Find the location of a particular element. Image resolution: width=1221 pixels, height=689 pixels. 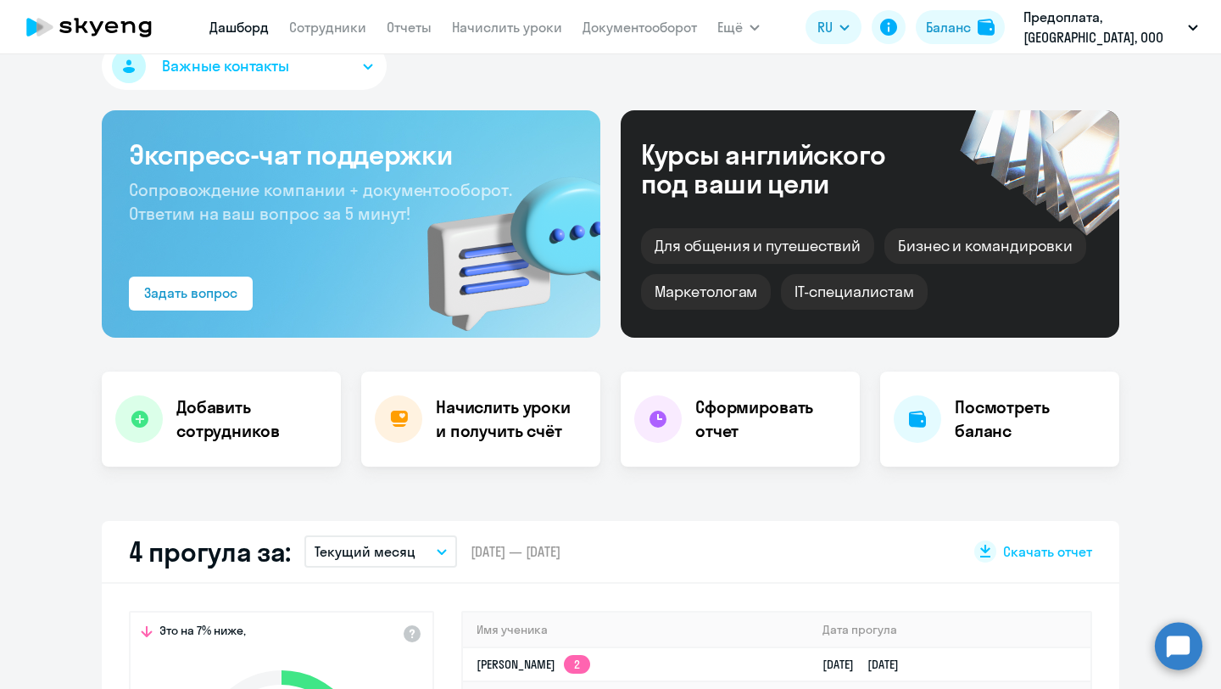

h4: Посмотреть баланс is located at coordinates (1030, 419).